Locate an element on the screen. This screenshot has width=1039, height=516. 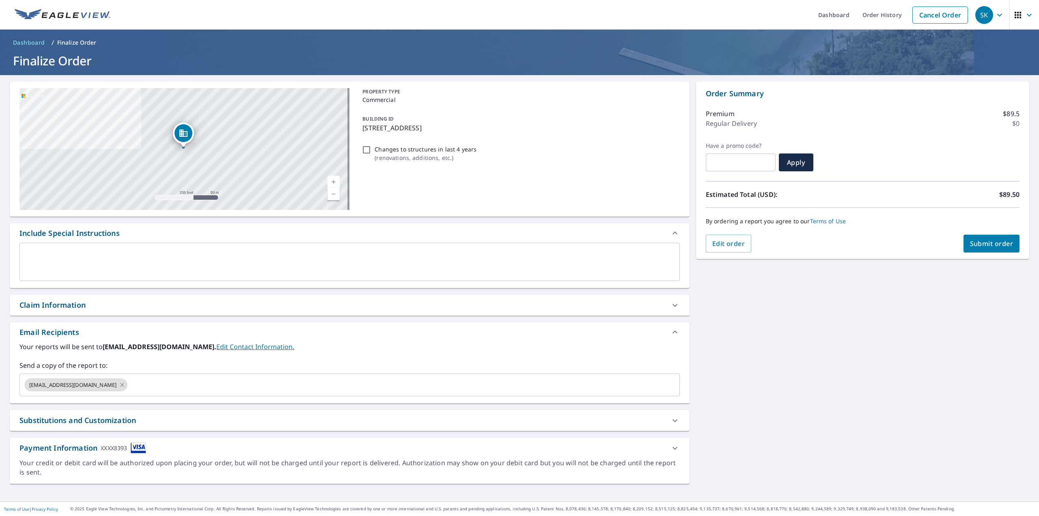
span: Apply is located at coordinates (796, 162).